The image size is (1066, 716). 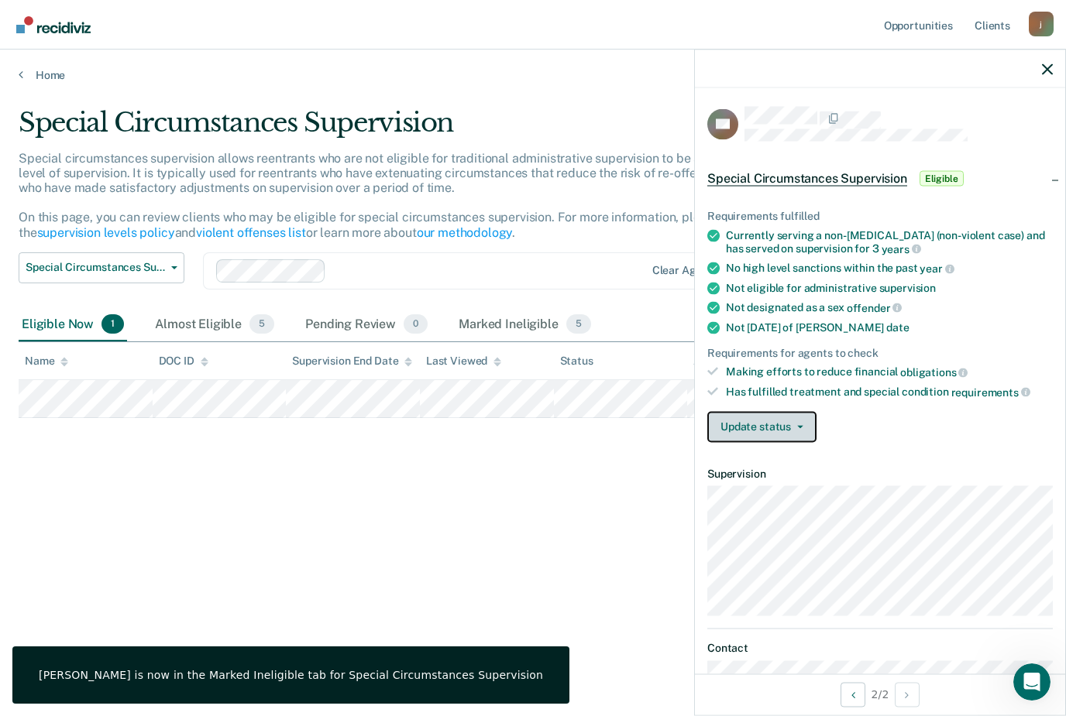 I want to click on div: Marked Ineligible, so click(x=524, y=325).